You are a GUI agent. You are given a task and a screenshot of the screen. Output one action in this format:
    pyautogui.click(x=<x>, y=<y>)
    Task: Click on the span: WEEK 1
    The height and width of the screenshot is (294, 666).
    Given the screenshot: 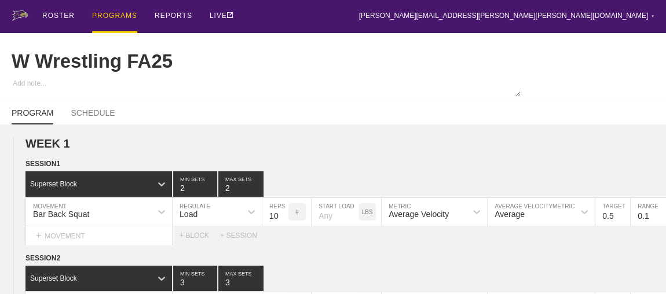 What is the action you would take?
    pyautogui.click(x=47, y=144)
    